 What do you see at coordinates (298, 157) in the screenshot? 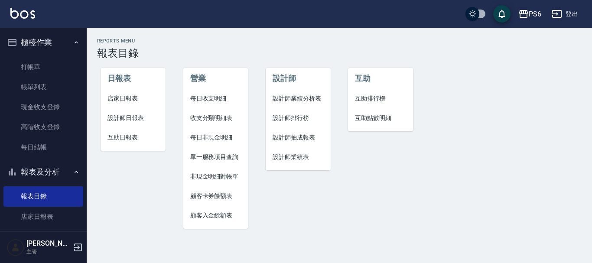
I see `a: 設計師業績表` at bounding box center [298, 157].